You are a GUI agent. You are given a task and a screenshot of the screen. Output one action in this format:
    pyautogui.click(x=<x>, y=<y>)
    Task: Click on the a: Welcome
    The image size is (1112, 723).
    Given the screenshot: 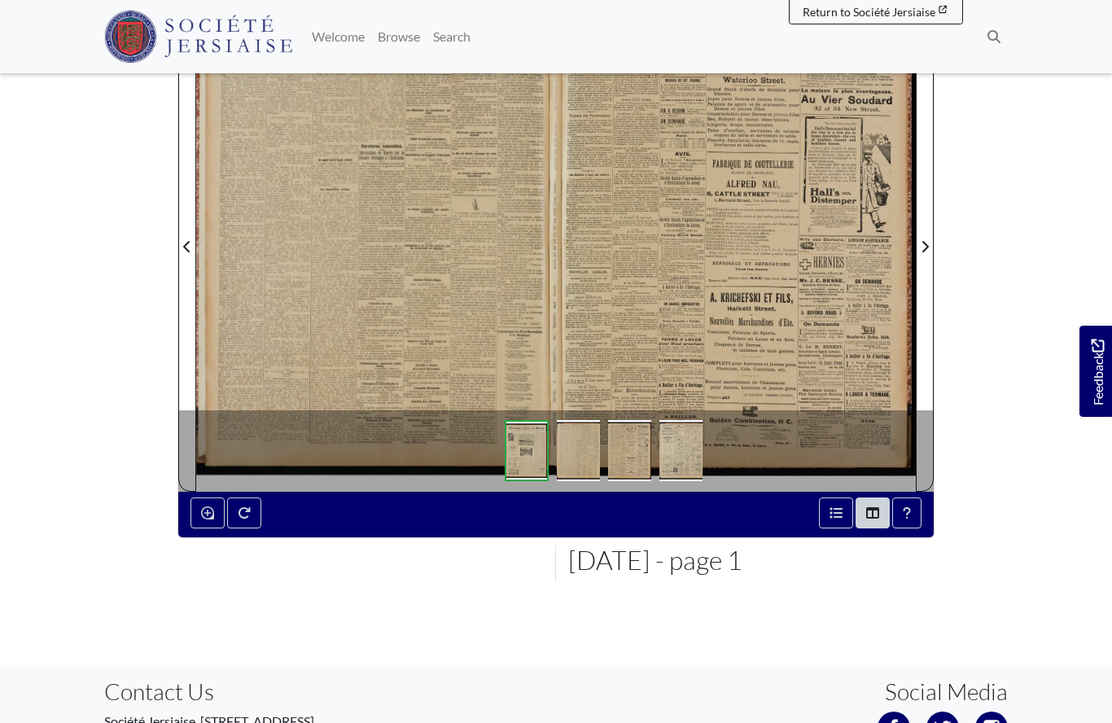 What is the action you would take?
    pyautogui.click(x=338, y=37)
    